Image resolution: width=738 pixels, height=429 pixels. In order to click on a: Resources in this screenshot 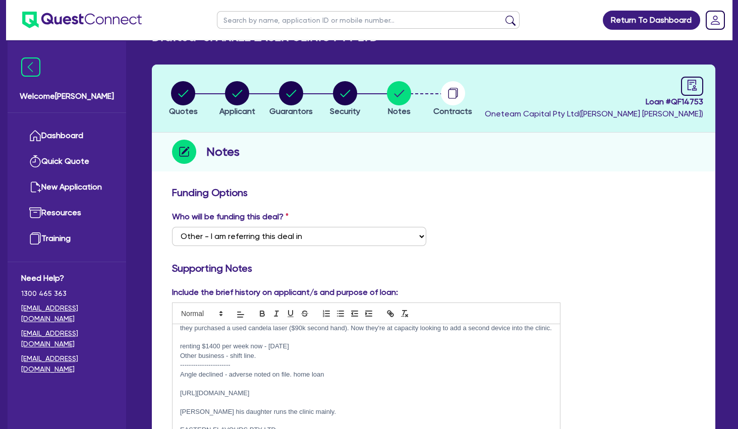, I will do `click(67, 213)`.